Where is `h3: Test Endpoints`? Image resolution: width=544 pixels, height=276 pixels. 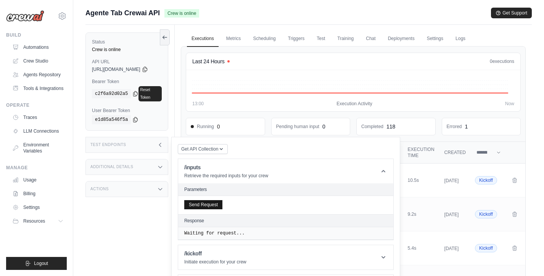
h3: Test Endpoints is located at coordinates (108, 145).